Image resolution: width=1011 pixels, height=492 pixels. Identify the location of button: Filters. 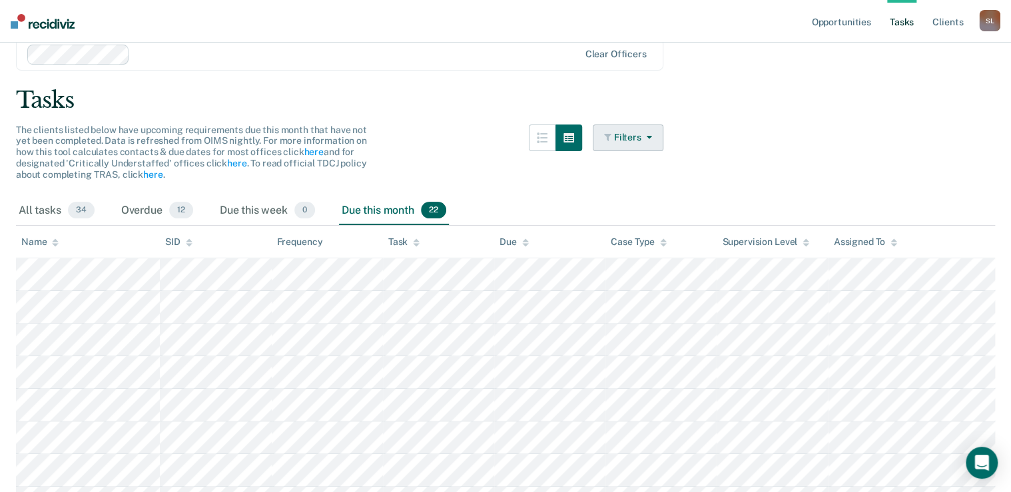
(628, 138).